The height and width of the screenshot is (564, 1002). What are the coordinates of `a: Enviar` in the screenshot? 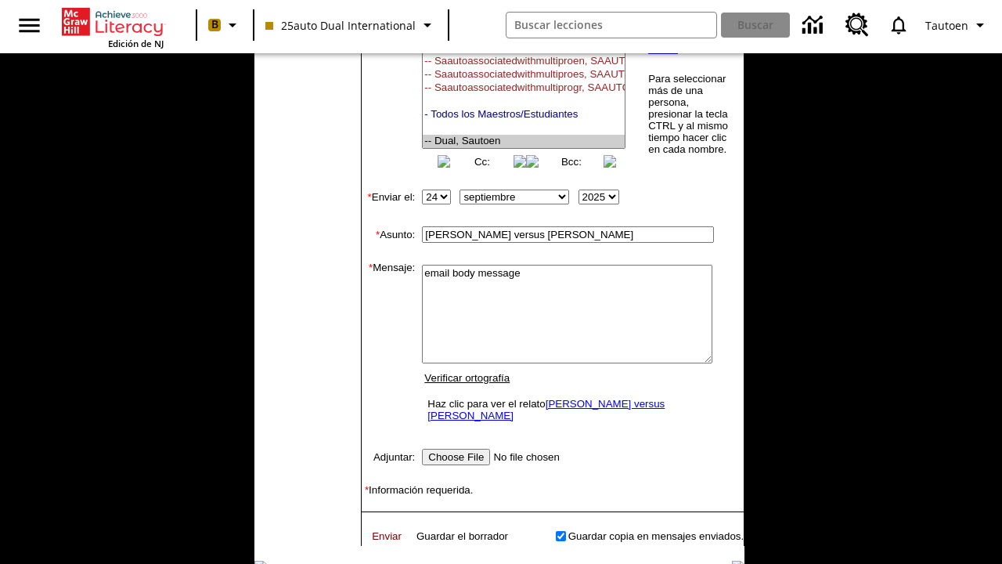 It's located at (387, 536).